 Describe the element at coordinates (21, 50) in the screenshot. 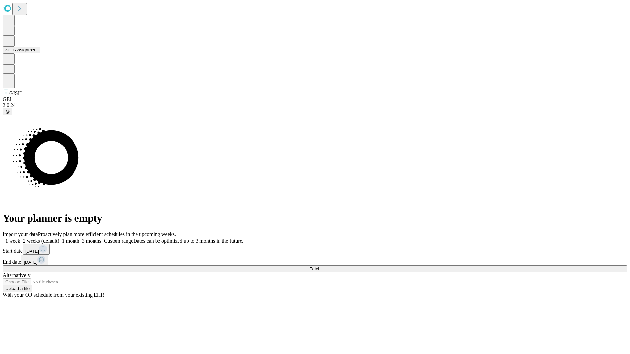

I see `button: Shift Assignment` at that location.